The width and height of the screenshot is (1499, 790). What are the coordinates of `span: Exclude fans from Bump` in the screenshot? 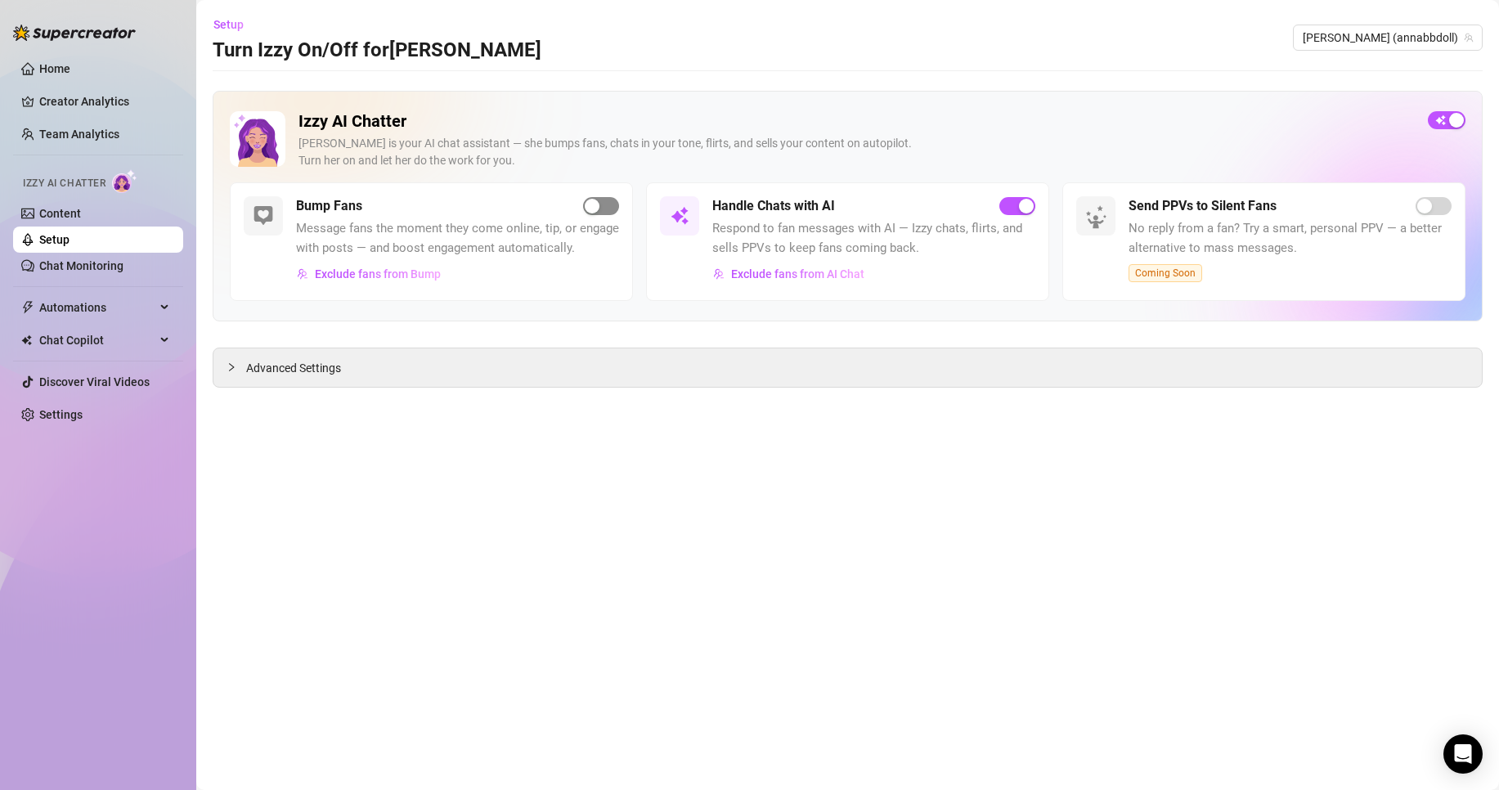 It's located at (378, 274).